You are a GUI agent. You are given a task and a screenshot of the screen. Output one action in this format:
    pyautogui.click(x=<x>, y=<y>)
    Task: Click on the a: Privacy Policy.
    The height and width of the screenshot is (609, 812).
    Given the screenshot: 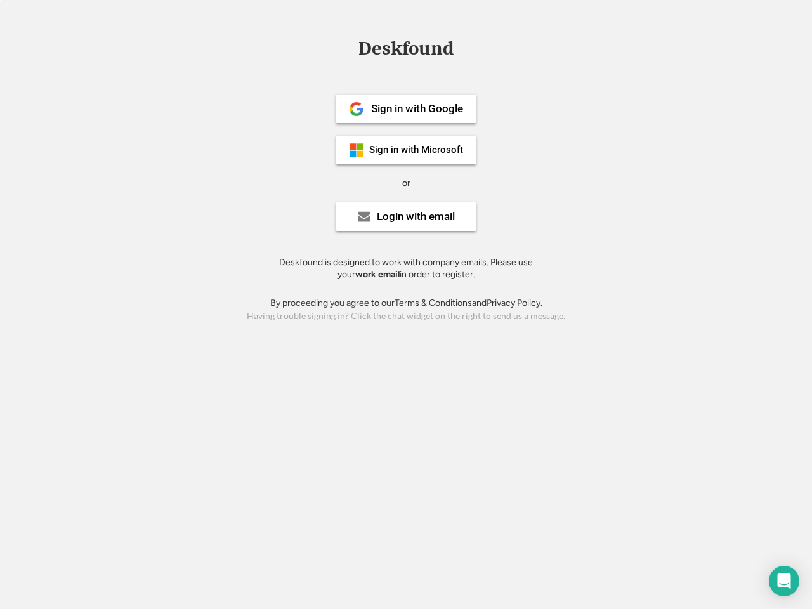 What is the action you would take?
    pyautogui.click(x=514, y=303)
    